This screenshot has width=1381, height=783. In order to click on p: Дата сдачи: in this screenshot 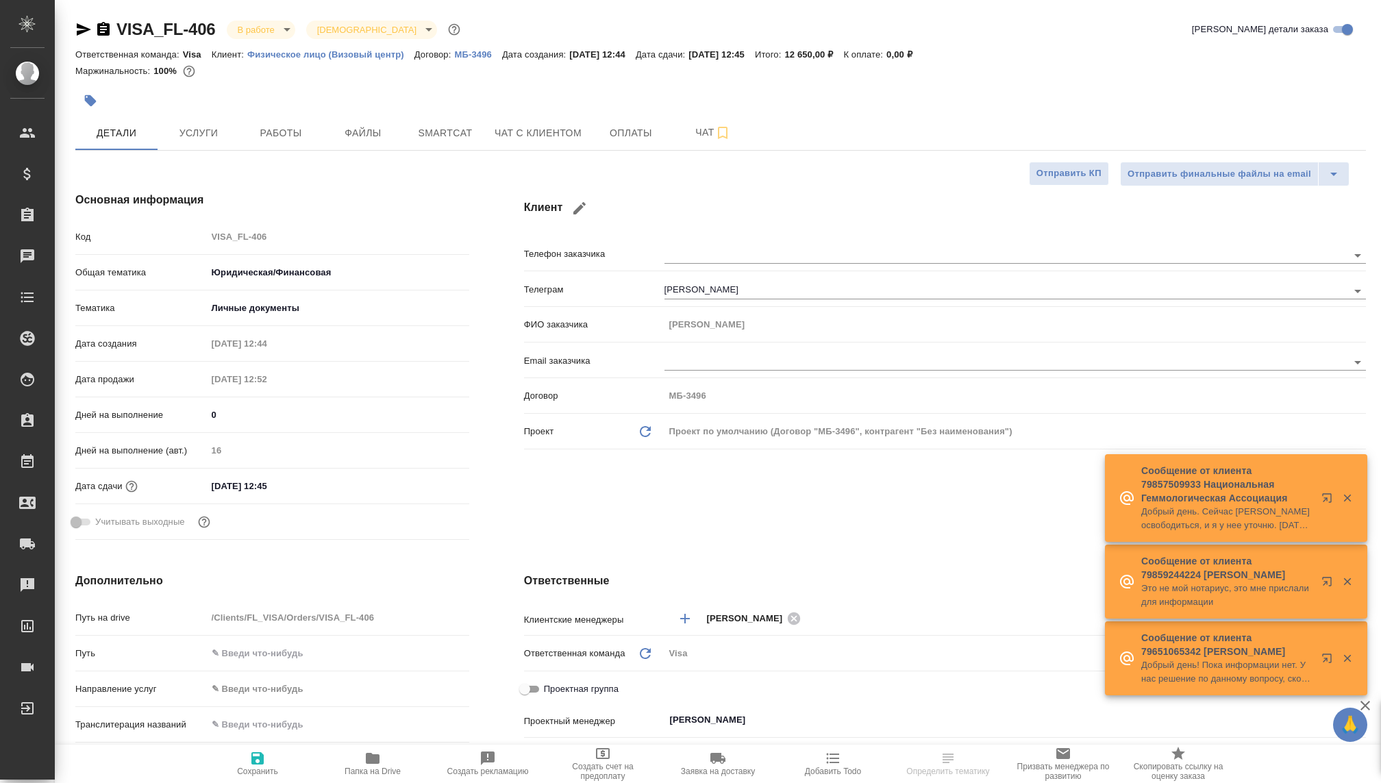, I will do `click(662, 54)`.